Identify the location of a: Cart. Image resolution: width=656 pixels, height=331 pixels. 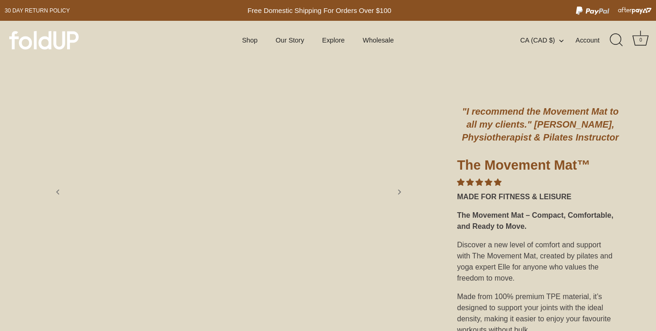
(640, 40).